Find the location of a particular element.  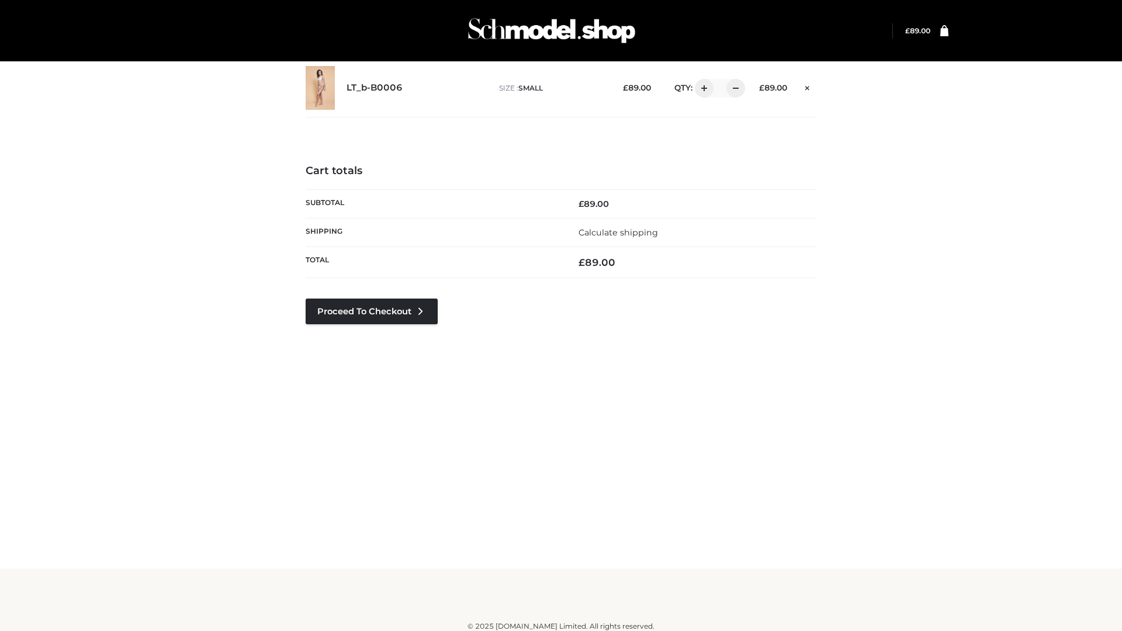

div: QTY: is located at coordinates (702, 88).